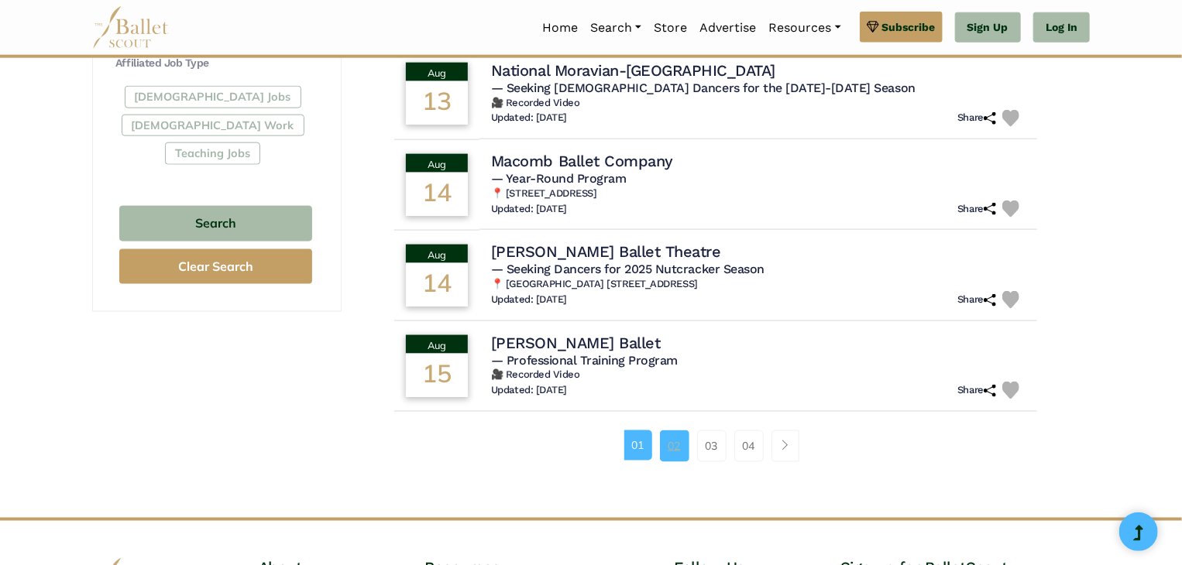 The width and height of the screenshot is (1182, 565). I want to click on div: 15, so click(437, 376).